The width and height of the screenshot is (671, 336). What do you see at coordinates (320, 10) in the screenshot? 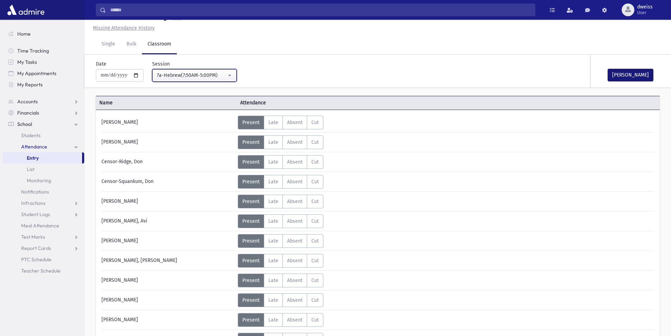
I see `input: Search` at bounding box center [320, 10].